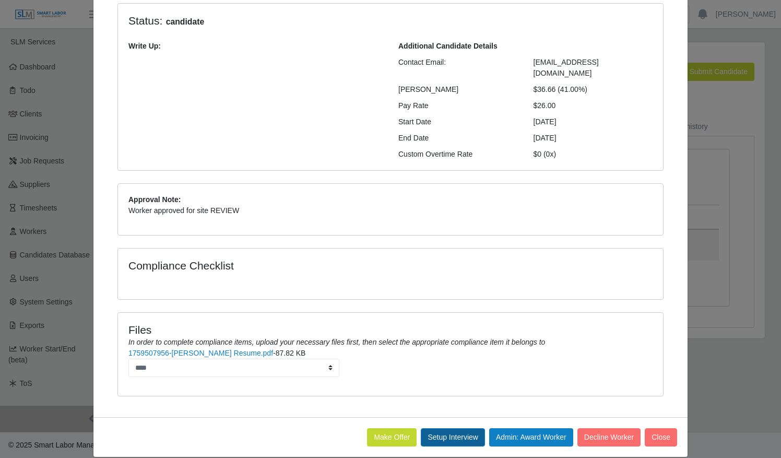 This screenshot has height=458, width=781. I want to click on h4: Files, so click(391, 329).